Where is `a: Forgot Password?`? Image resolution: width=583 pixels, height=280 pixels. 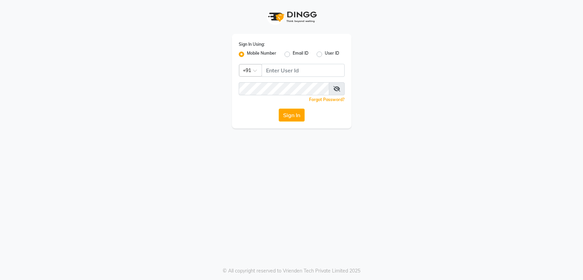 a: Forgot Password? is located at coordinates (327, 99).